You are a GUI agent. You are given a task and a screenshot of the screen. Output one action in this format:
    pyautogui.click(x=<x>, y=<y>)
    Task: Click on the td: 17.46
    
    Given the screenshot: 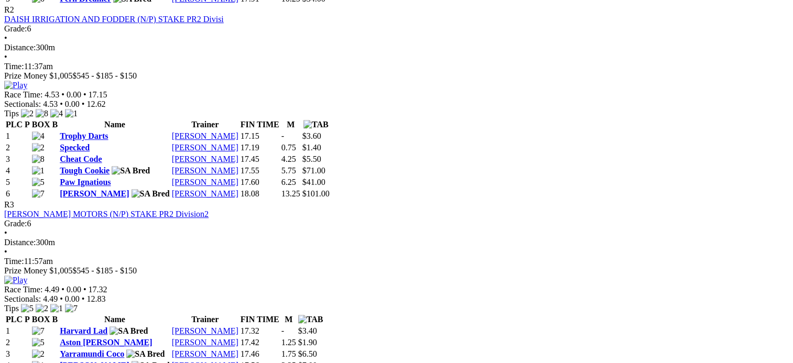 What is the action you would take?
    pyautogui.click(x=260, y=354)
    